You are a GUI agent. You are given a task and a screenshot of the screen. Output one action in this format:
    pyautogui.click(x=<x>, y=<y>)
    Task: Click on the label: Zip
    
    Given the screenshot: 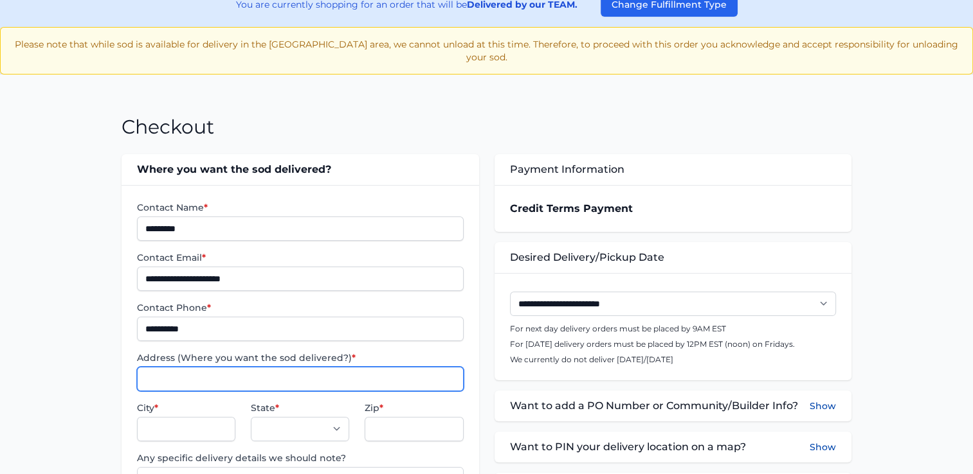 What is the action you would take?
    pyautogui.click(x=413, y=408)
    